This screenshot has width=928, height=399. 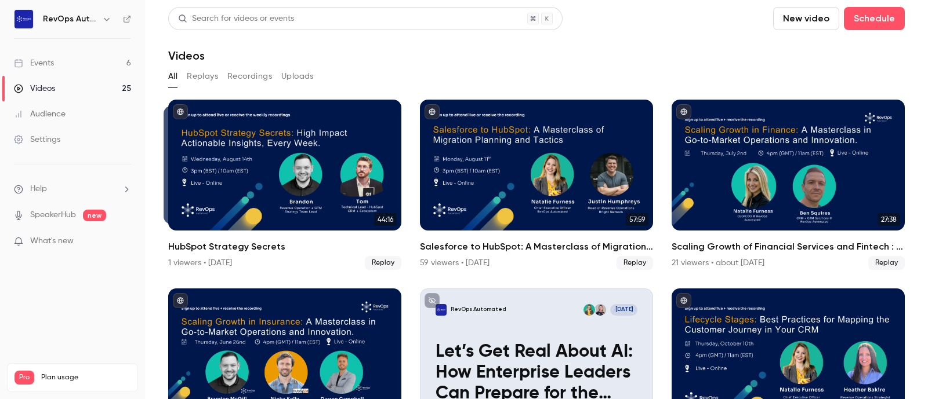 I want to click on a: SpeakerHub, so click(x=53, y=215).